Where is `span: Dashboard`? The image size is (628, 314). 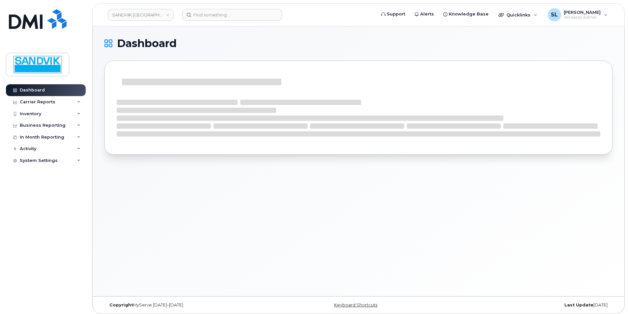 span: Dashboard is located at coordinates (147, 43).